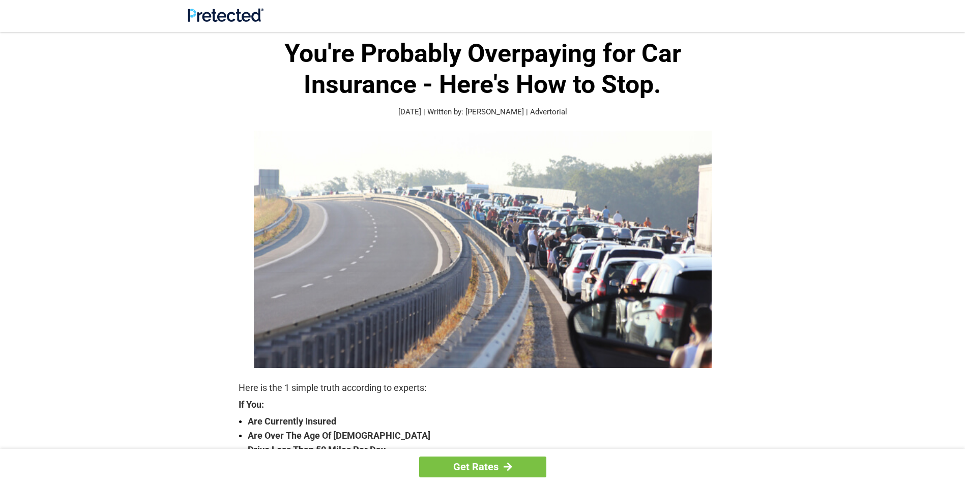 Image resolution: width=965 pixels, height=485 pixels. Describe the element at coordinates (487, 450) in the screenshot. I see `strong: Drive Less Than 50 Miles Per Day` at that location.